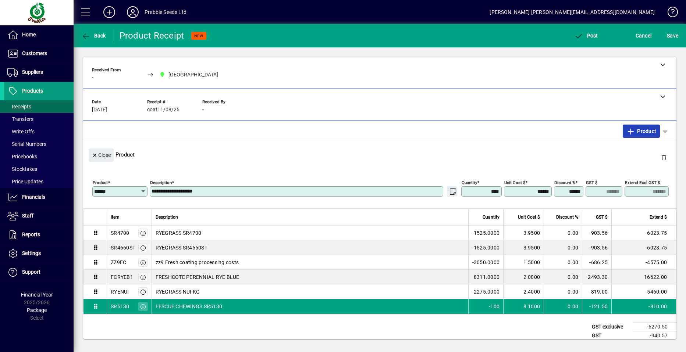 The height and width of the screenshot is (352, 686). I want to click on button: Product, so click(641, 131).